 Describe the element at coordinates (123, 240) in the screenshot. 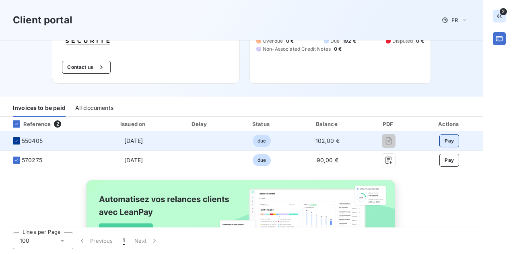

I see `span: 1` at that location.